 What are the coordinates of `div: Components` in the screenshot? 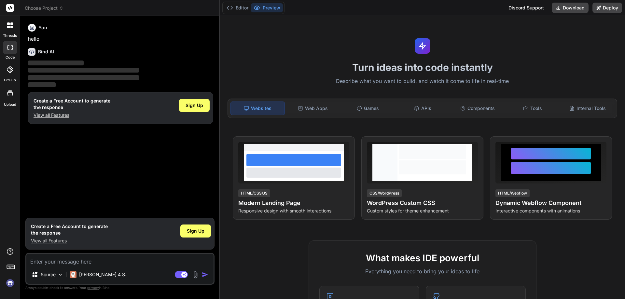 It's located at (477, 108).